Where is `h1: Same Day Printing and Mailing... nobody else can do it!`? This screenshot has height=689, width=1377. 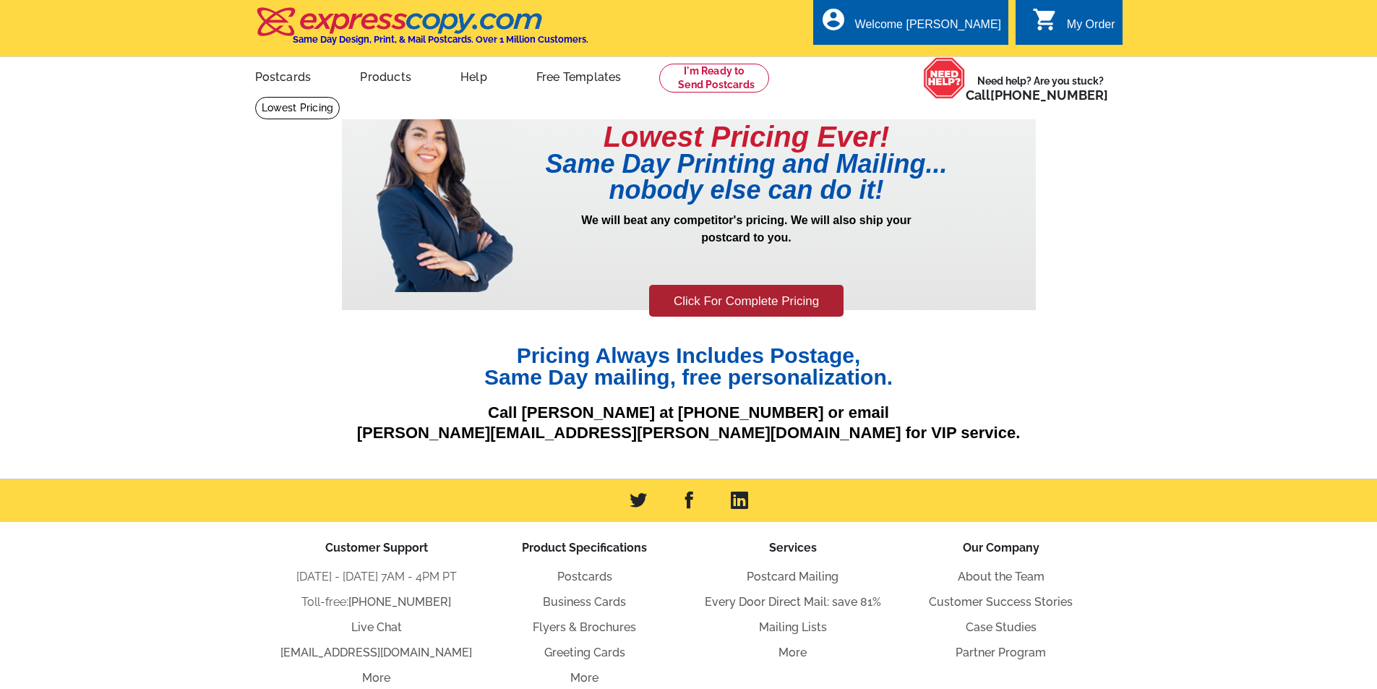
h1: Same Day Printing and Mailing... nobody else can do it! is located at coordinates (746, 177).